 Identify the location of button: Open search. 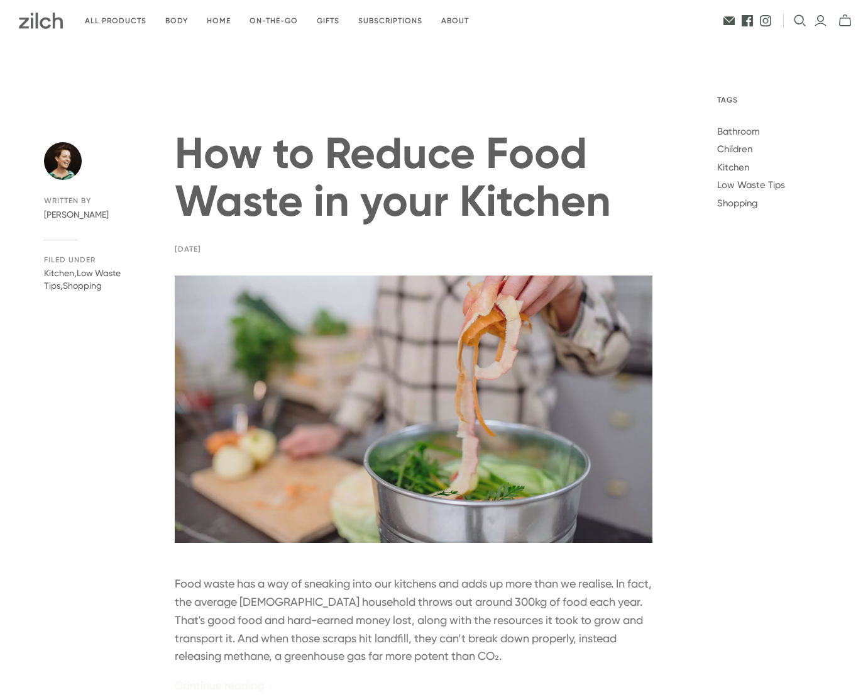
(800, 21).